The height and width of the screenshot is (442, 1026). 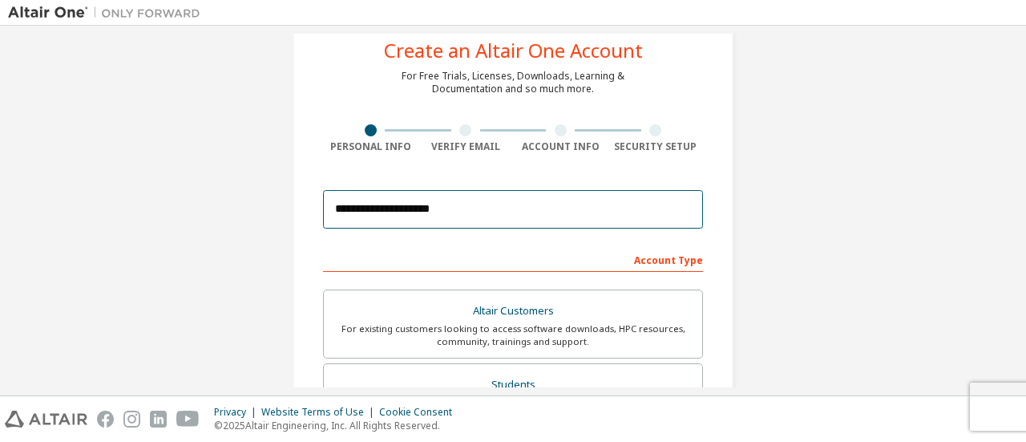 What do you see at coordinates (46, 418) in the screenshot?
I see `img: altair_logo.svg` at bounding box center [46, 418].